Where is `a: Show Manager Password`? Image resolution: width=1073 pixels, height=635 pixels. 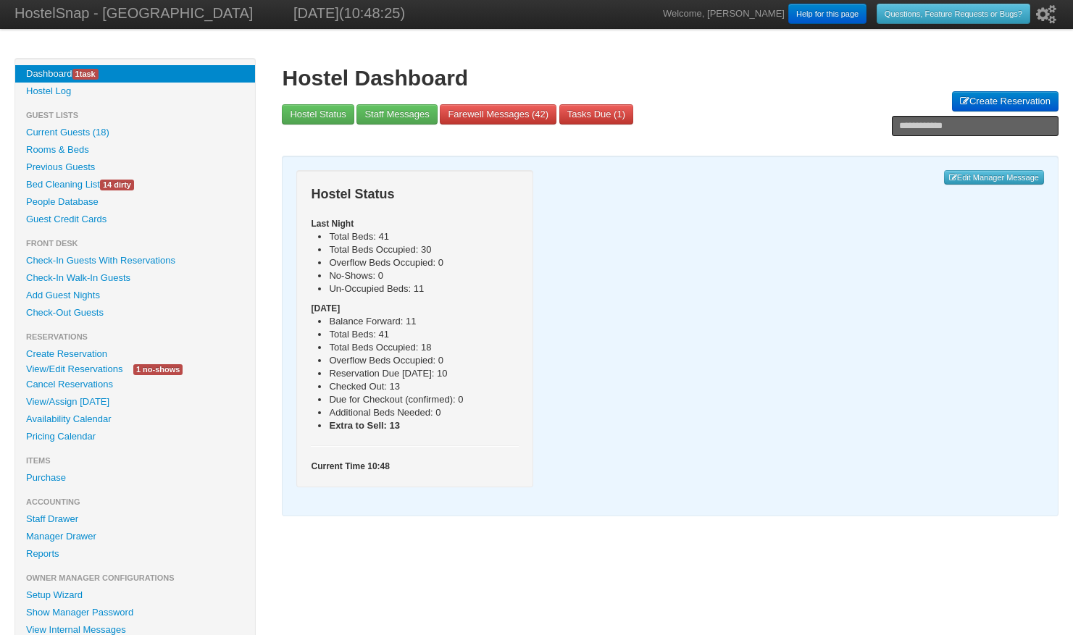
a: Show Manager Password is located at coordinates (135, 613).